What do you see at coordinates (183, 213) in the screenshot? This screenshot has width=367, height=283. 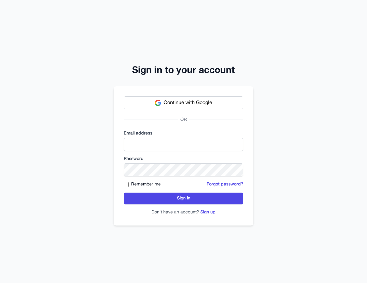 I see `p: Don't have an account?` at bounding box center [183, 213].